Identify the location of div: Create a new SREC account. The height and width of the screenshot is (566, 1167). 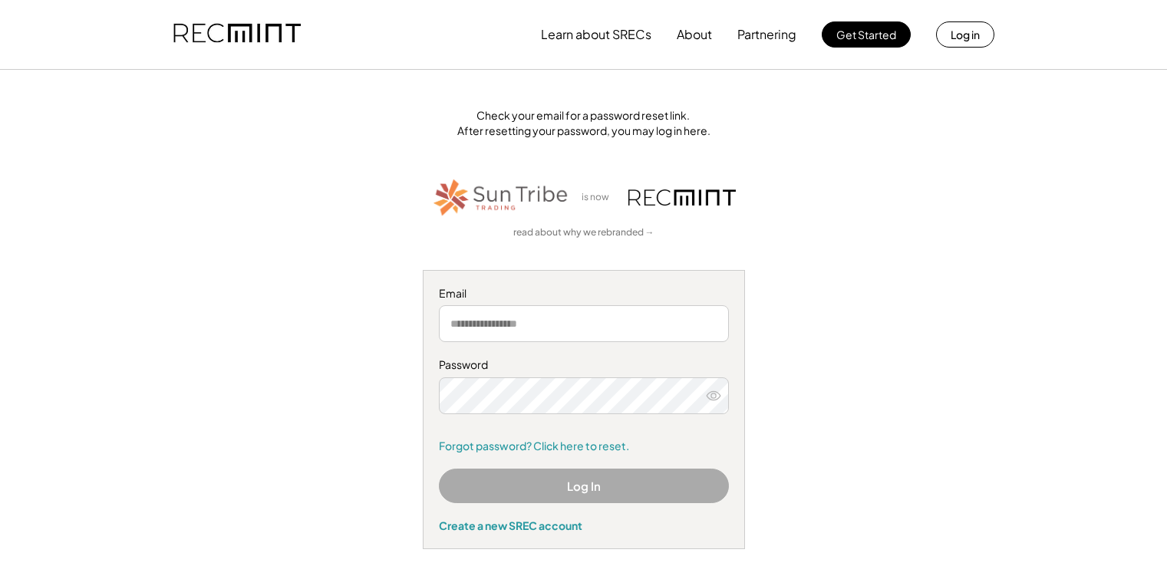
(584, 526).